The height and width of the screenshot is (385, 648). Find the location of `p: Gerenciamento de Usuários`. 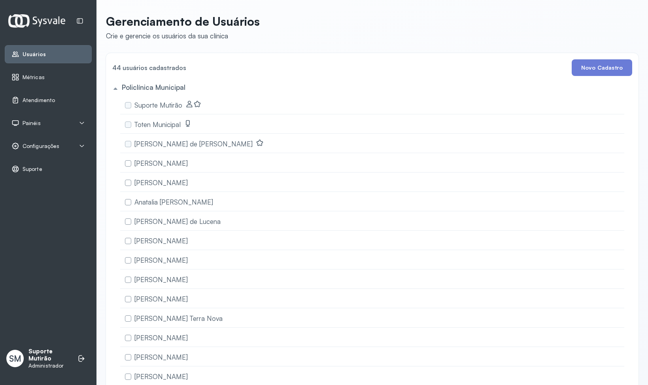

p: Gerenciamento de Usuários is located at coordinates (183, 21).